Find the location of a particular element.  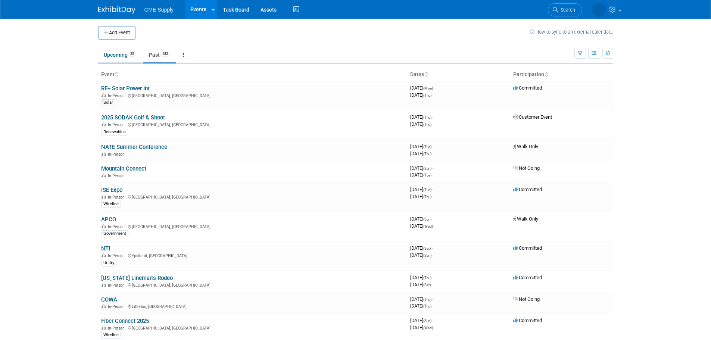

span: (Sun) is located at coordinates (427, 219).